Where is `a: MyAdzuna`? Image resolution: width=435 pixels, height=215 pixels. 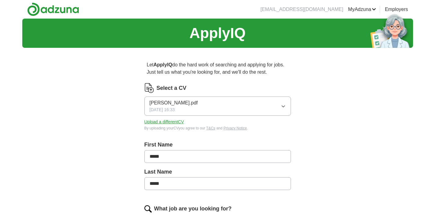 a: MyAdzuna is located at coordinates (362, 9).